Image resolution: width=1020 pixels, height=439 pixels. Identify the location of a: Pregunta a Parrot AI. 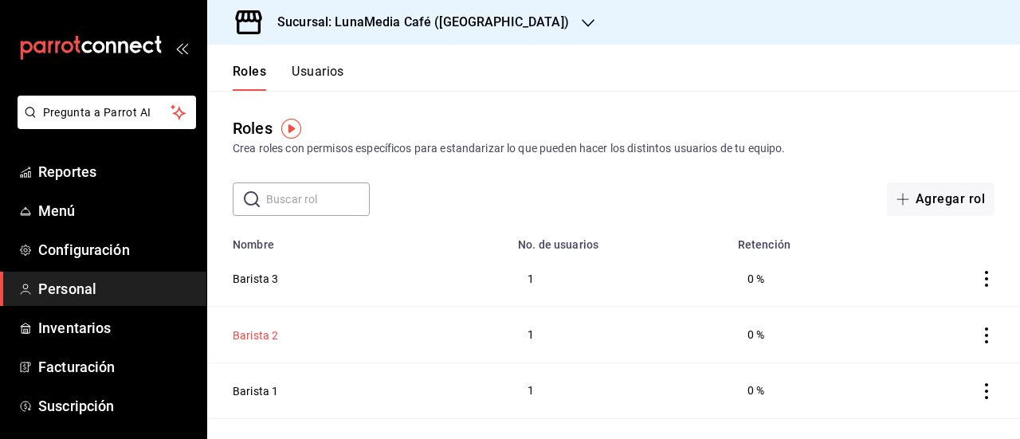
(104, 124).